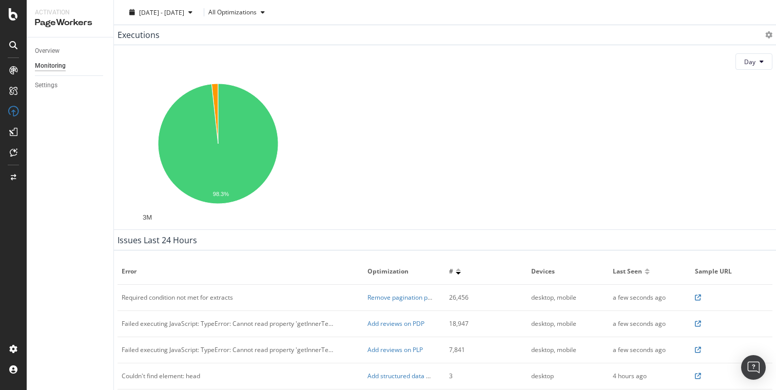 The height and width of the screenshot is (390, 776). I want to click on div: 26,456, so click(482, 298).